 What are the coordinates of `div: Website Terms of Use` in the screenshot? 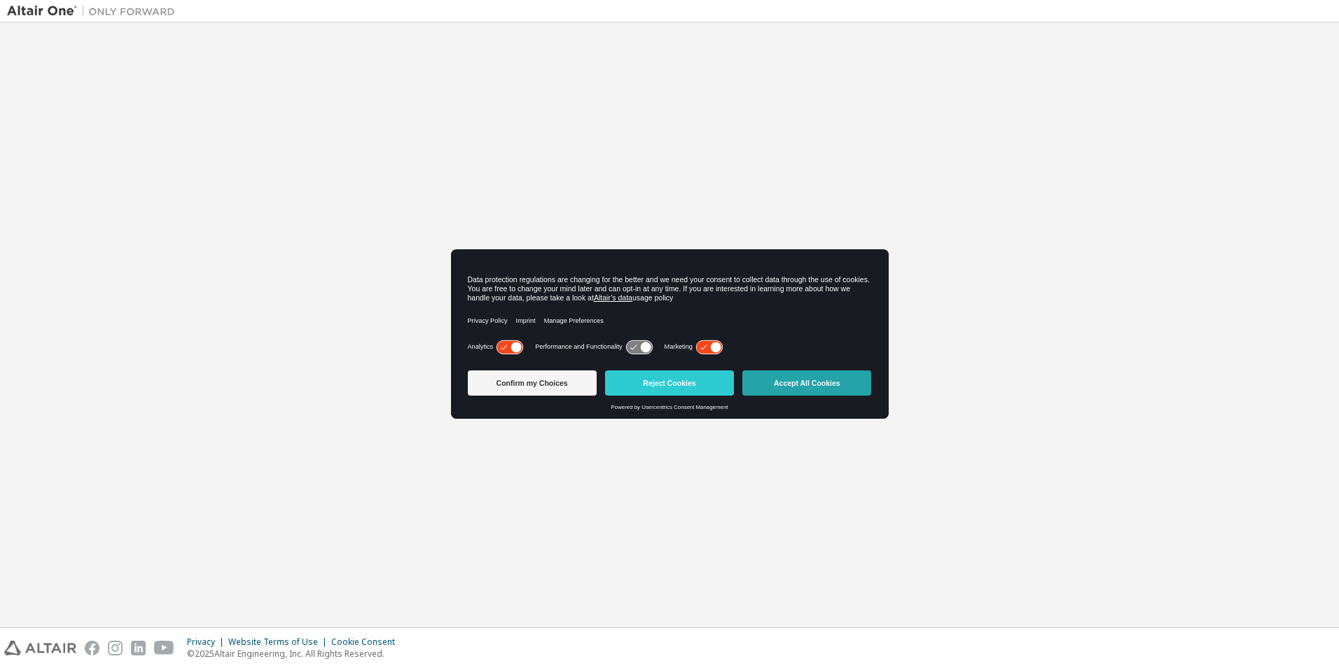 It's located at (279, 642).